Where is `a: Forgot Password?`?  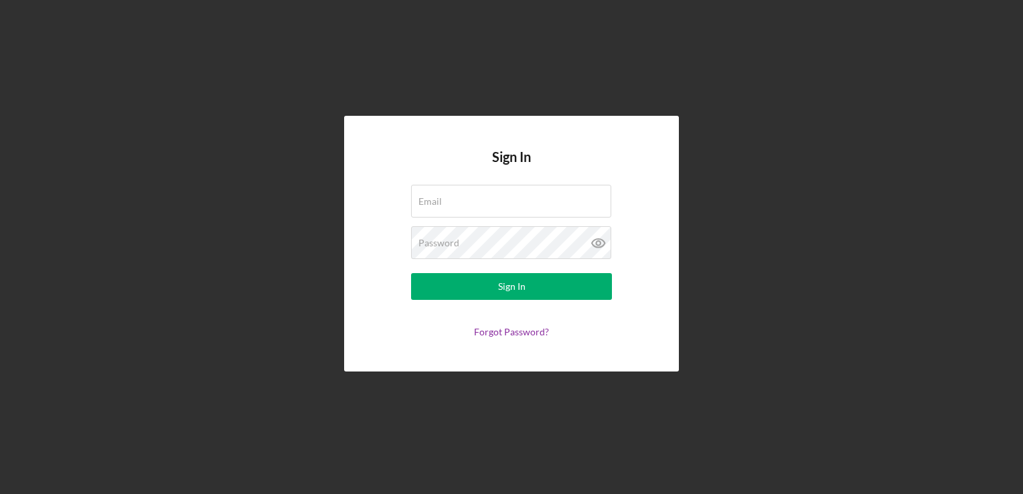 a: Forgot Password? is located at coordinates (512, 331).